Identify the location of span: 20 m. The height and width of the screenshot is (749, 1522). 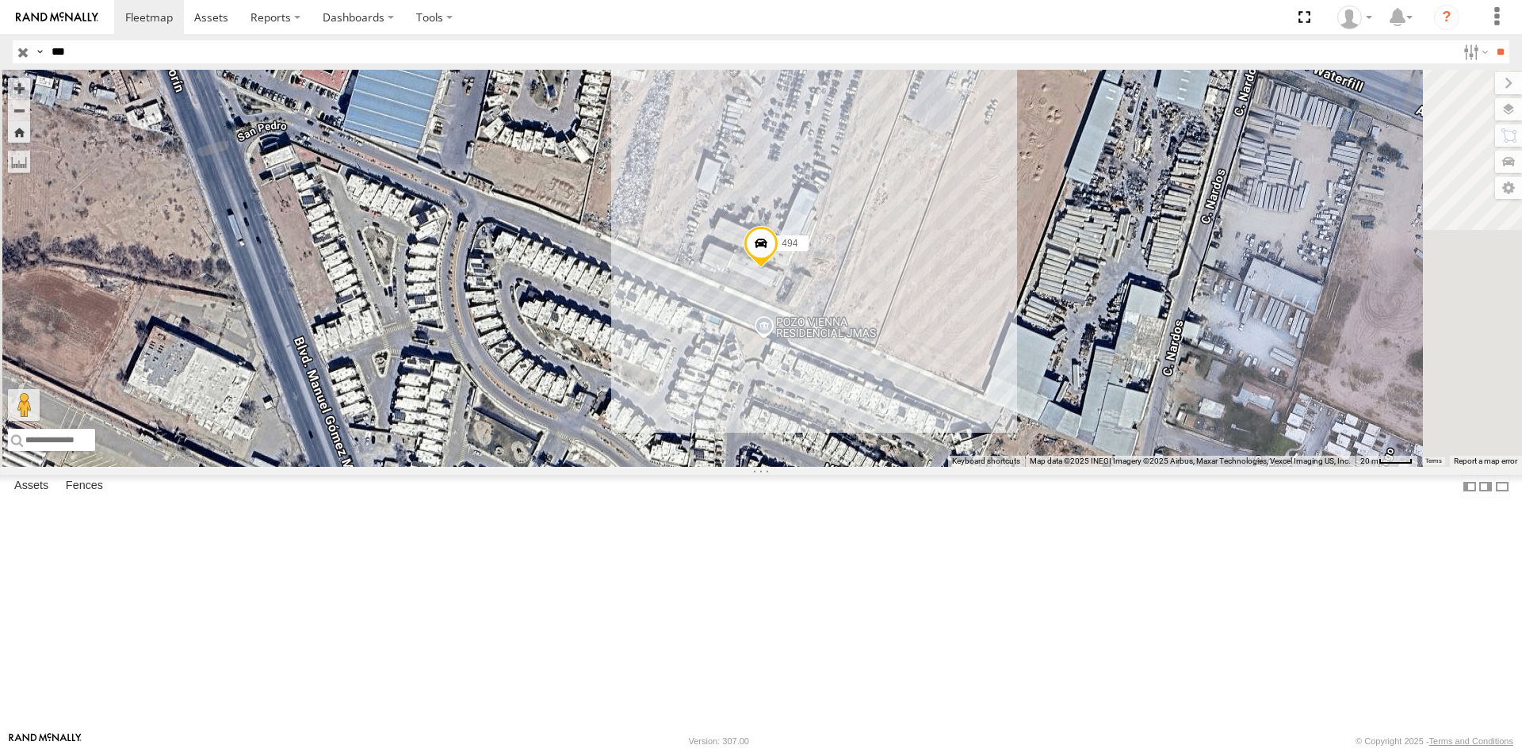
(1369, 461).